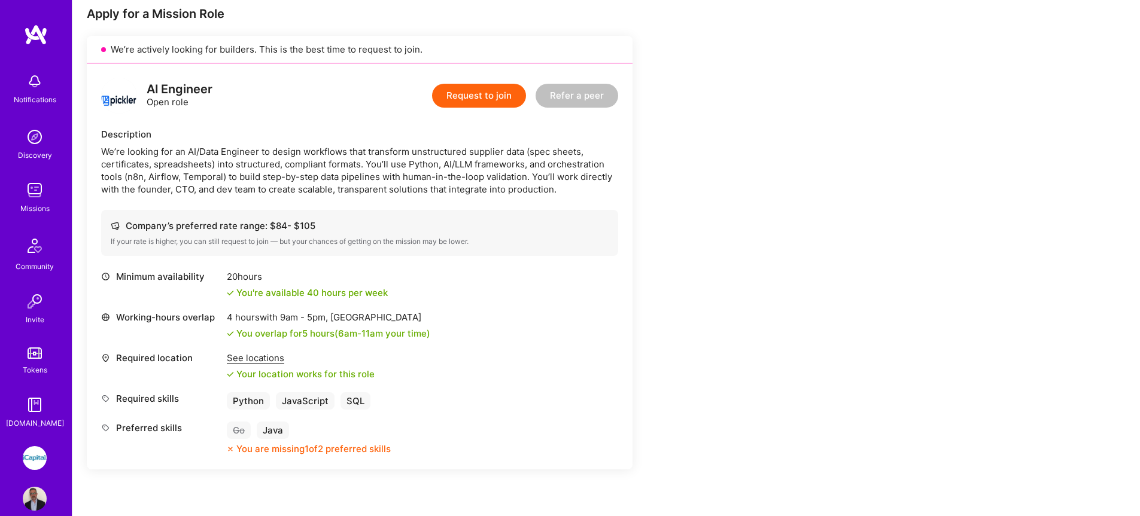 The width and height of the screenshot is (1140, 516). Describe the element at coordinates (35, 405) in the screenshot. I see `img: guide book` at that location.